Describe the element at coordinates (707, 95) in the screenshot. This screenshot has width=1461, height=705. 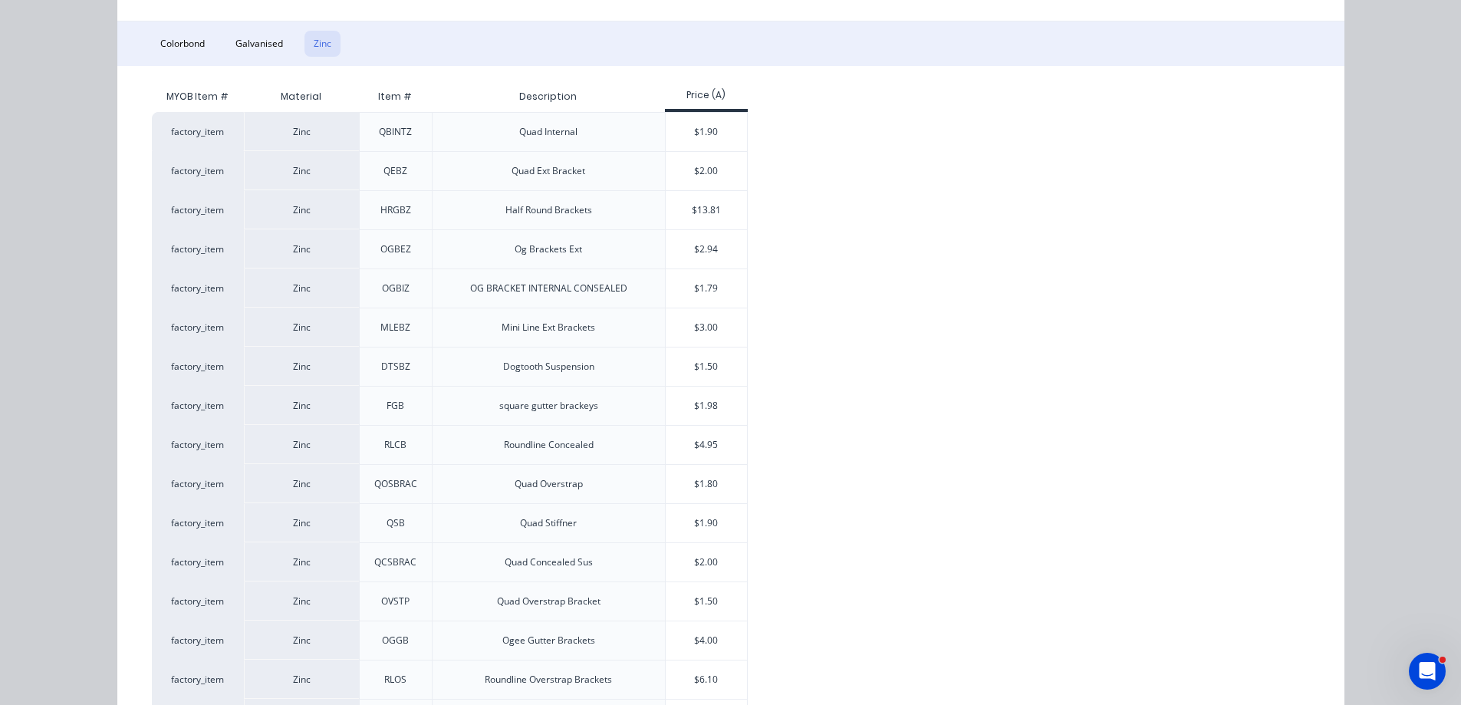
I see `div: Price (A)` at that location.